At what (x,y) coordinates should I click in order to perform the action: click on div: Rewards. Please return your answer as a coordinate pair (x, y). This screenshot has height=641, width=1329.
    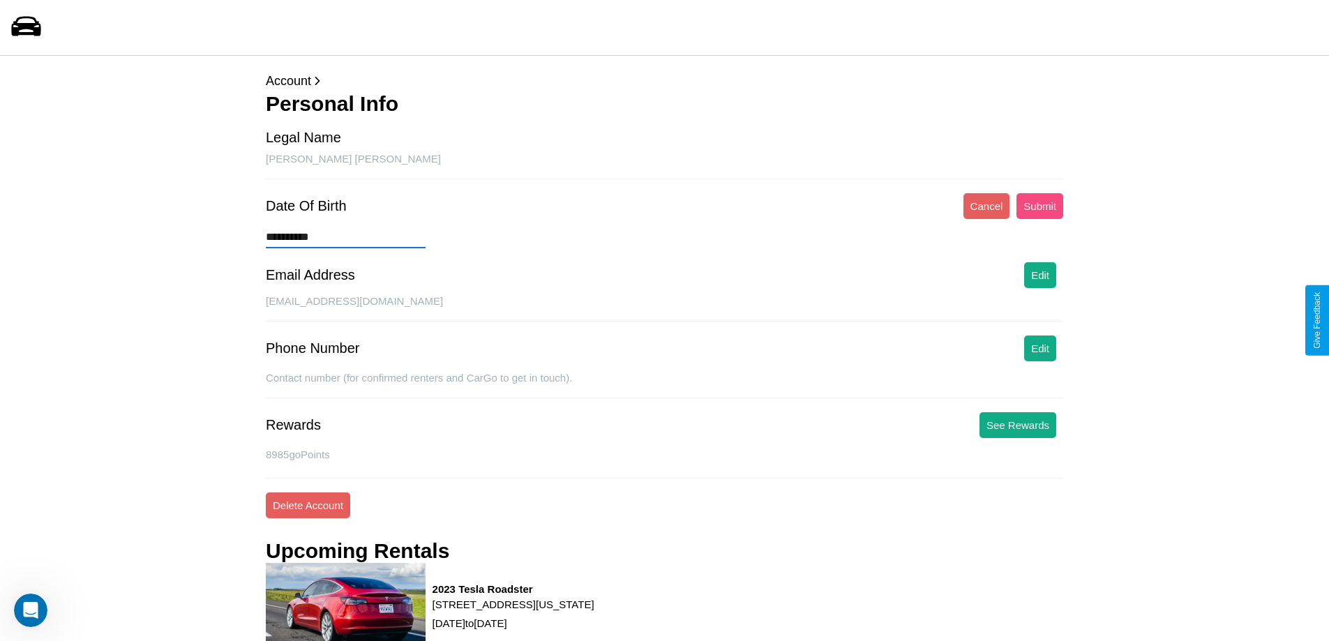
    Looking at the image, I should click on (293, 425).